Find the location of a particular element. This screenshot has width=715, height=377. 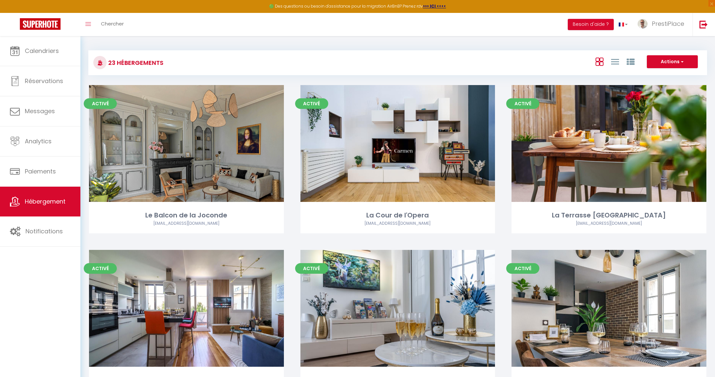

a: Vue en Liste is located at coordinates (615, 61).